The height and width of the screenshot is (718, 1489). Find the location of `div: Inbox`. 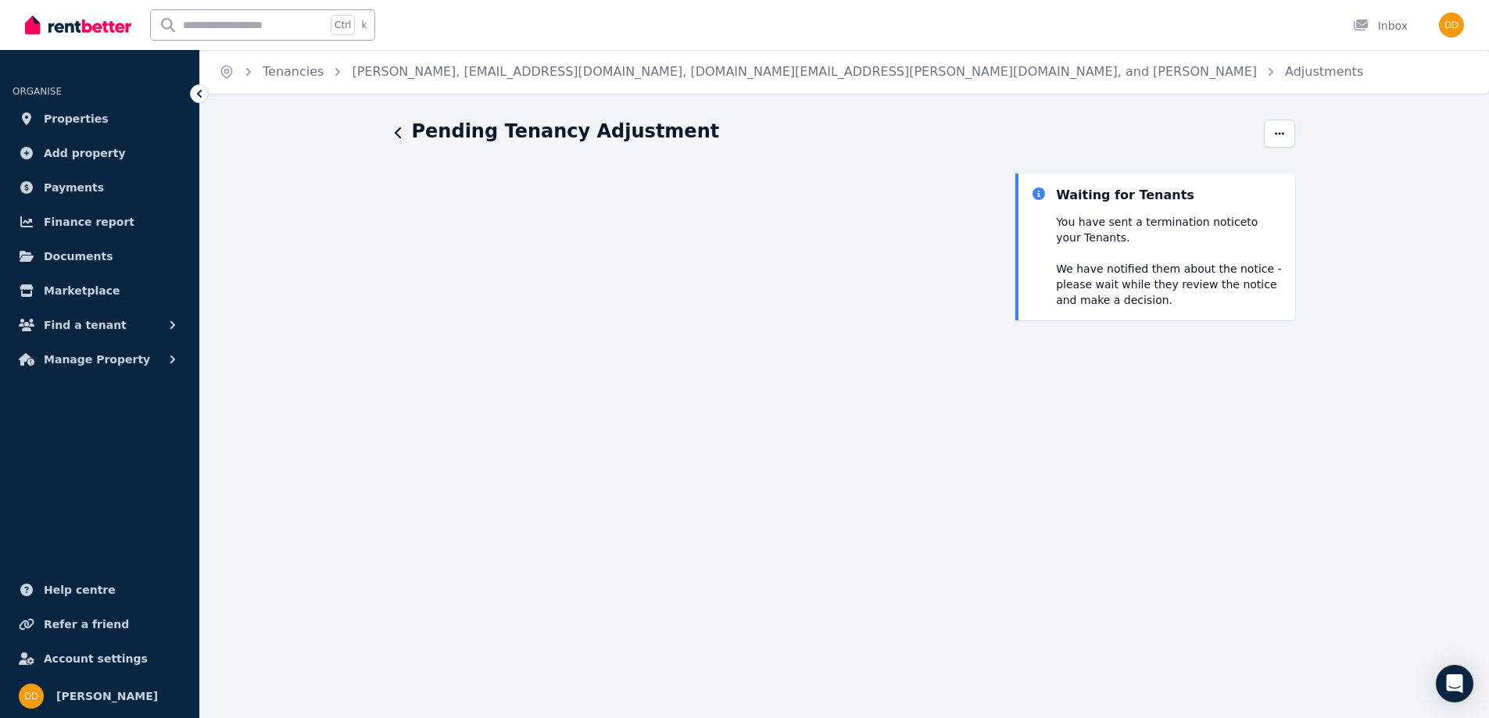

div: Inbox is located at coordinates (1380, 26).